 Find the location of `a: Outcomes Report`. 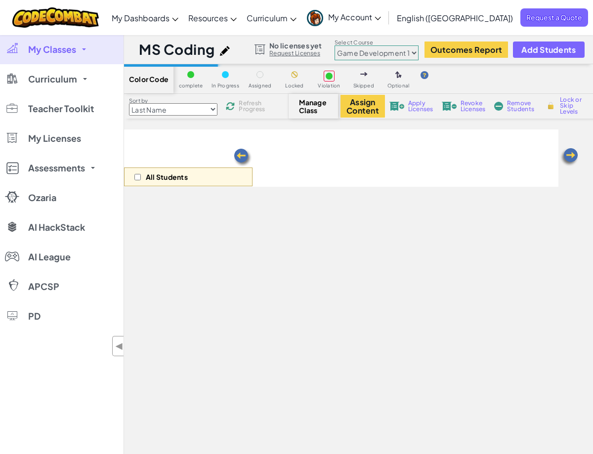

a: Outcomes Report is located at coordinates (466, 49).